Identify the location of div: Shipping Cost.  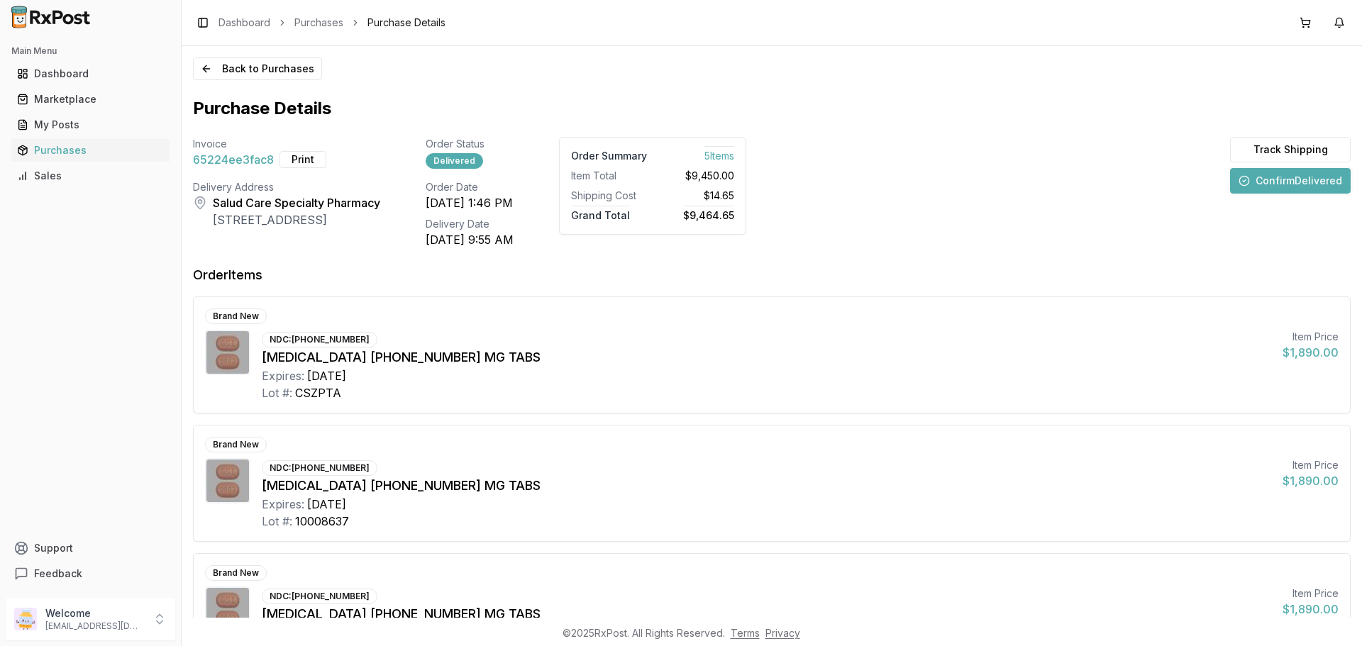
(609, 196).